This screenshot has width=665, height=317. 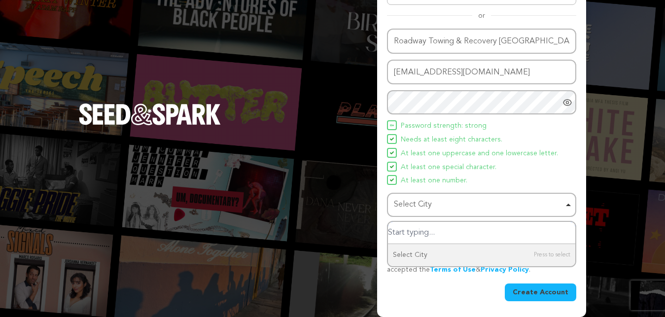 What do you see at coordinates (505, 270) in the screenshot?
I see `a: Privacy Policy` at bounding box center [505, 270].